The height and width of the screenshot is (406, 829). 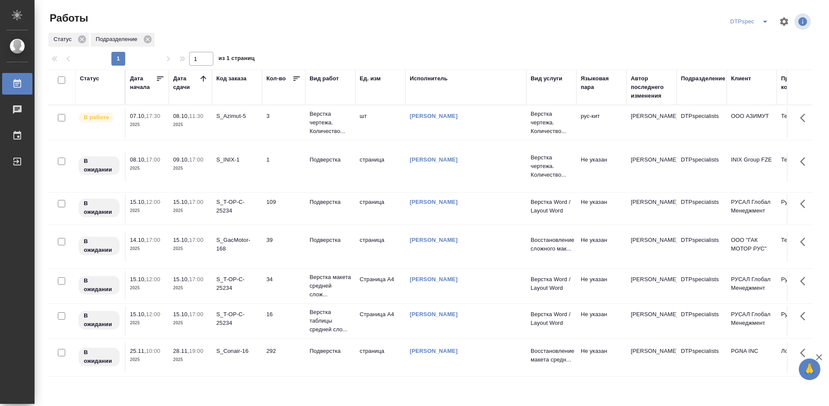 I want to click on p: В работе, so click(x=96, y=117).